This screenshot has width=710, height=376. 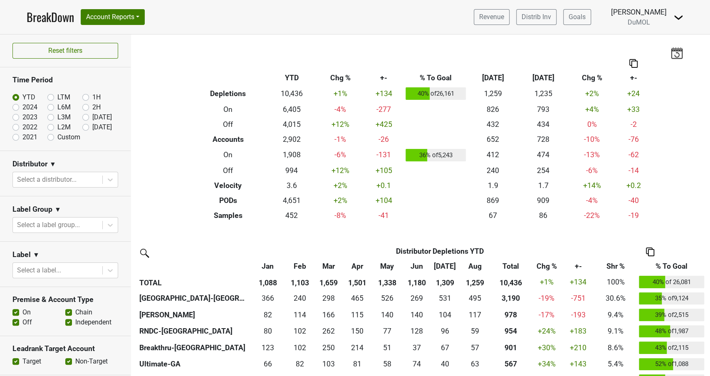 I want to click on div: 117, so click(x=474, y=315).